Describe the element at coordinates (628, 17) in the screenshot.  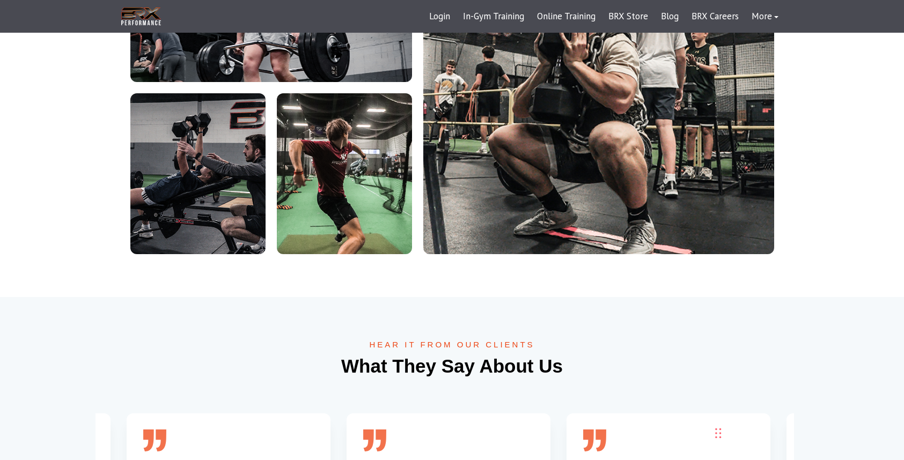
I see `a: BRX Store` at that location.